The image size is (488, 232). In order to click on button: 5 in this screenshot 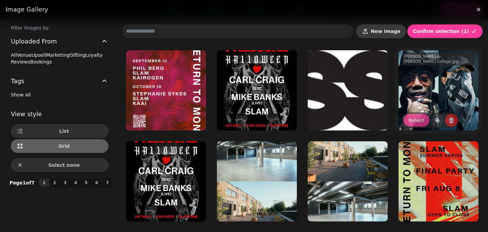, I will do `click(86, 182)`.